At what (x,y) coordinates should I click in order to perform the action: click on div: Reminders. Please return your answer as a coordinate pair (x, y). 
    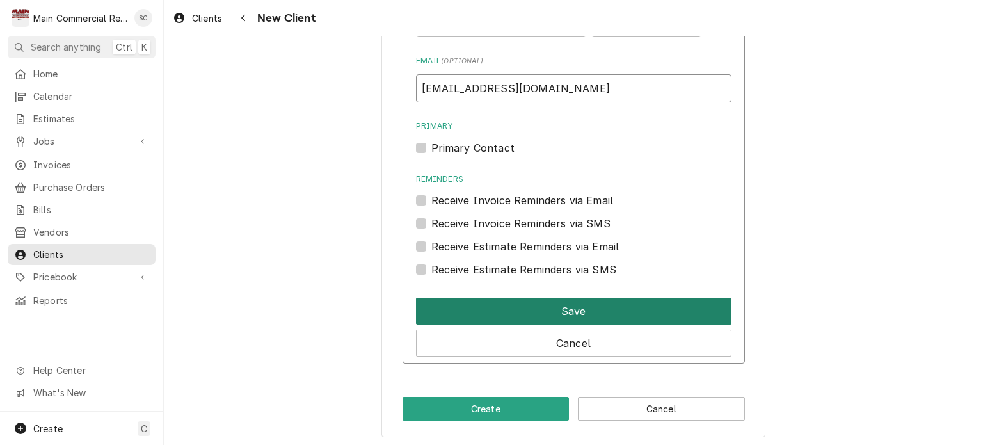
    Looking at the image, I should click on (573, 191).